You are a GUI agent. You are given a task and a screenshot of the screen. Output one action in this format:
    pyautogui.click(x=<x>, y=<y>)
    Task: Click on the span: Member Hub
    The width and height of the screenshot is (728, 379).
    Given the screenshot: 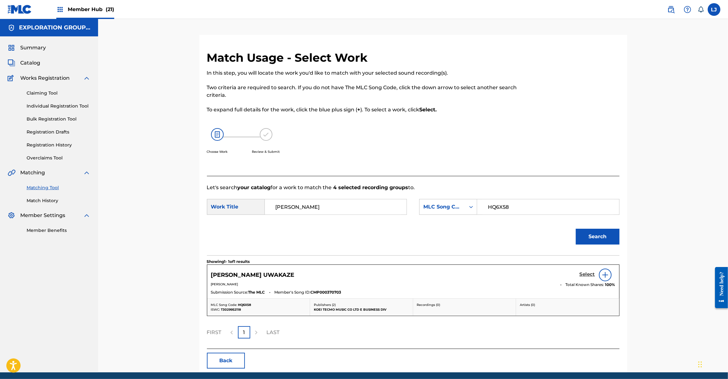 What is the action you would take?
    pyautogui.click(x=91, y=9)
    